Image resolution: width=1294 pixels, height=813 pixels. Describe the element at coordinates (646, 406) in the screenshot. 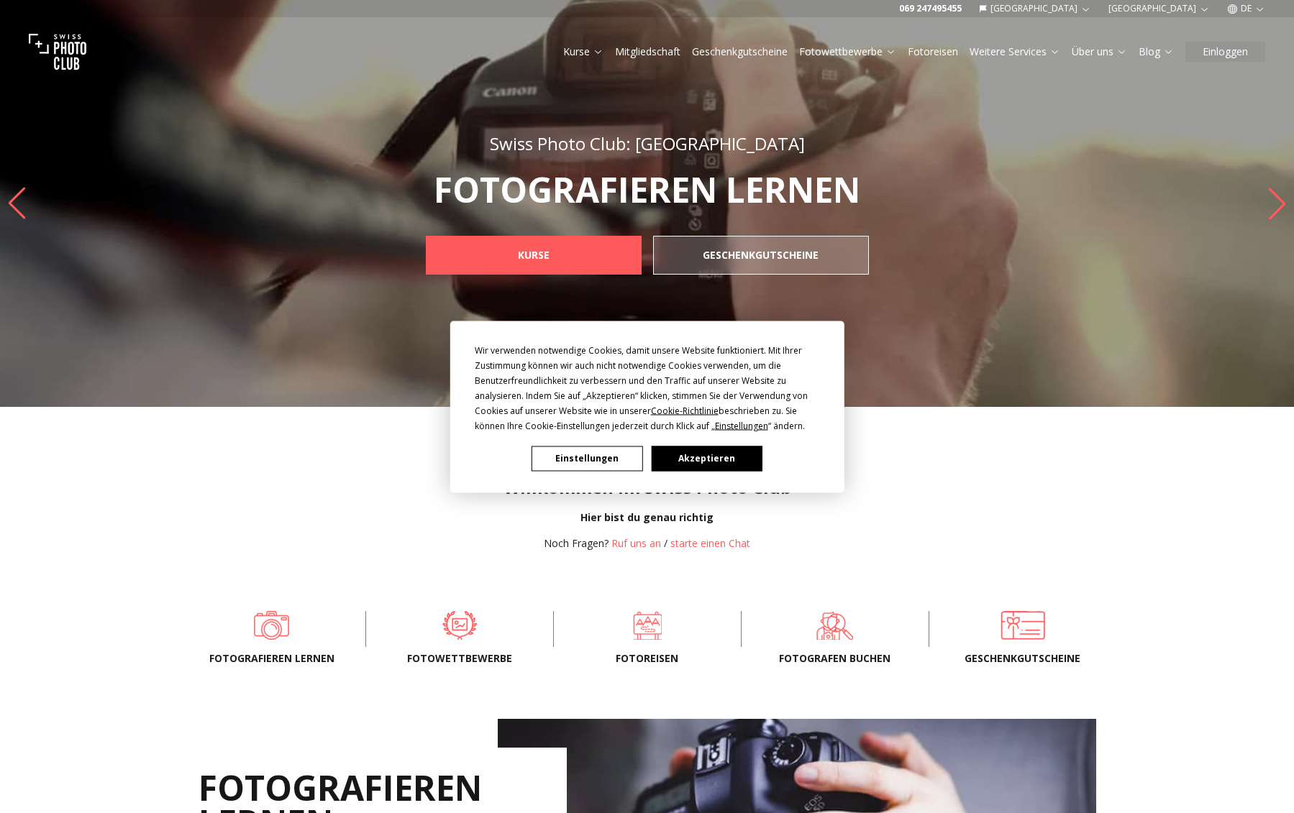

I see `div: Cookie Consent Prompt` at that location.